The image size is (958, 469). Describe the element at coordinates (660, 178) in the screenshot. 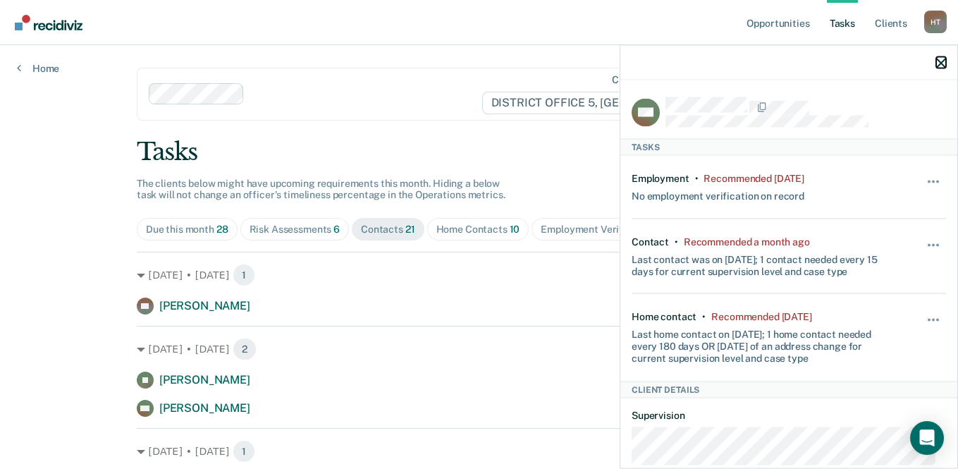

I see `div: Employment` at that location.